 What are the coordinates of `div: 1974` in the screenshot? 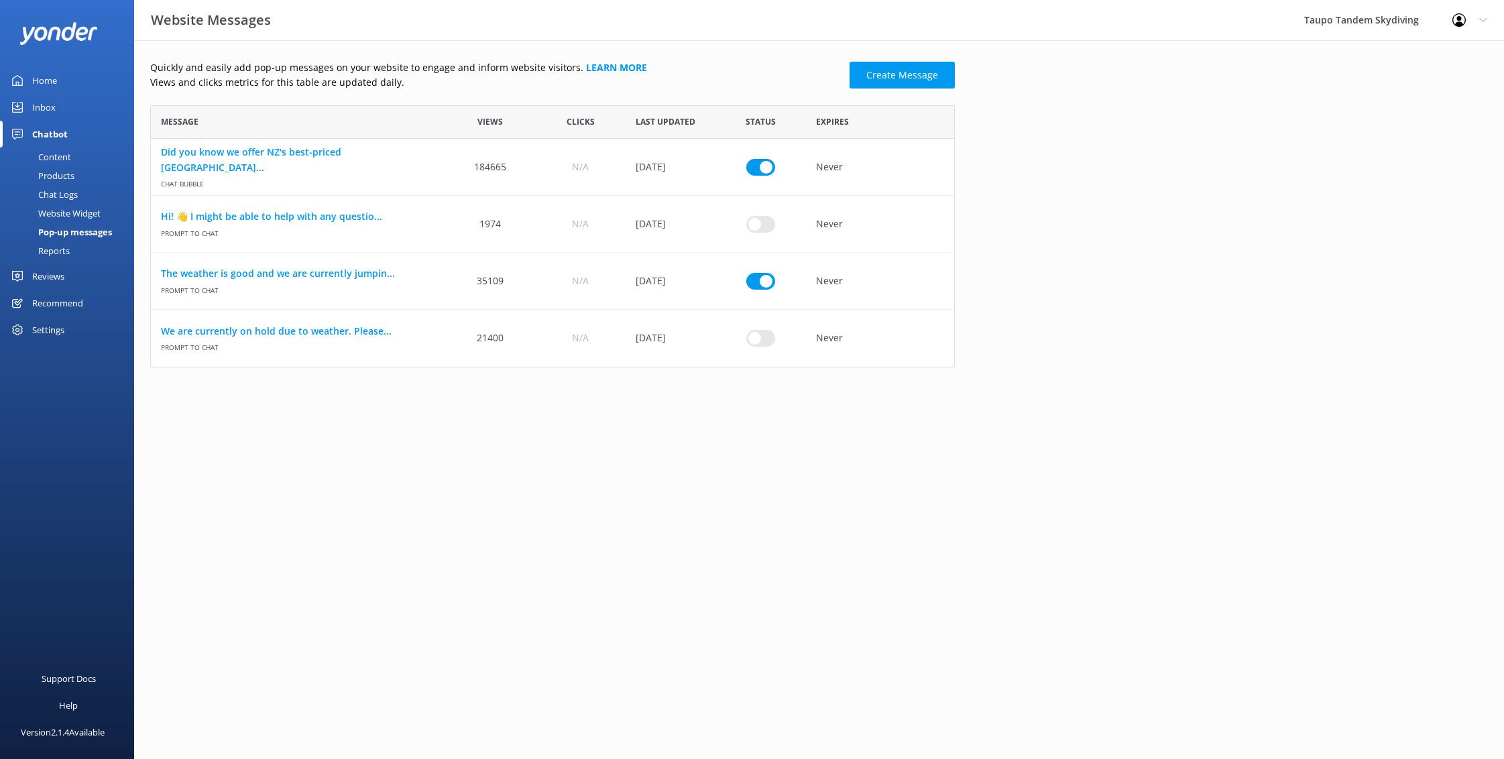 It's located at (490, 224).